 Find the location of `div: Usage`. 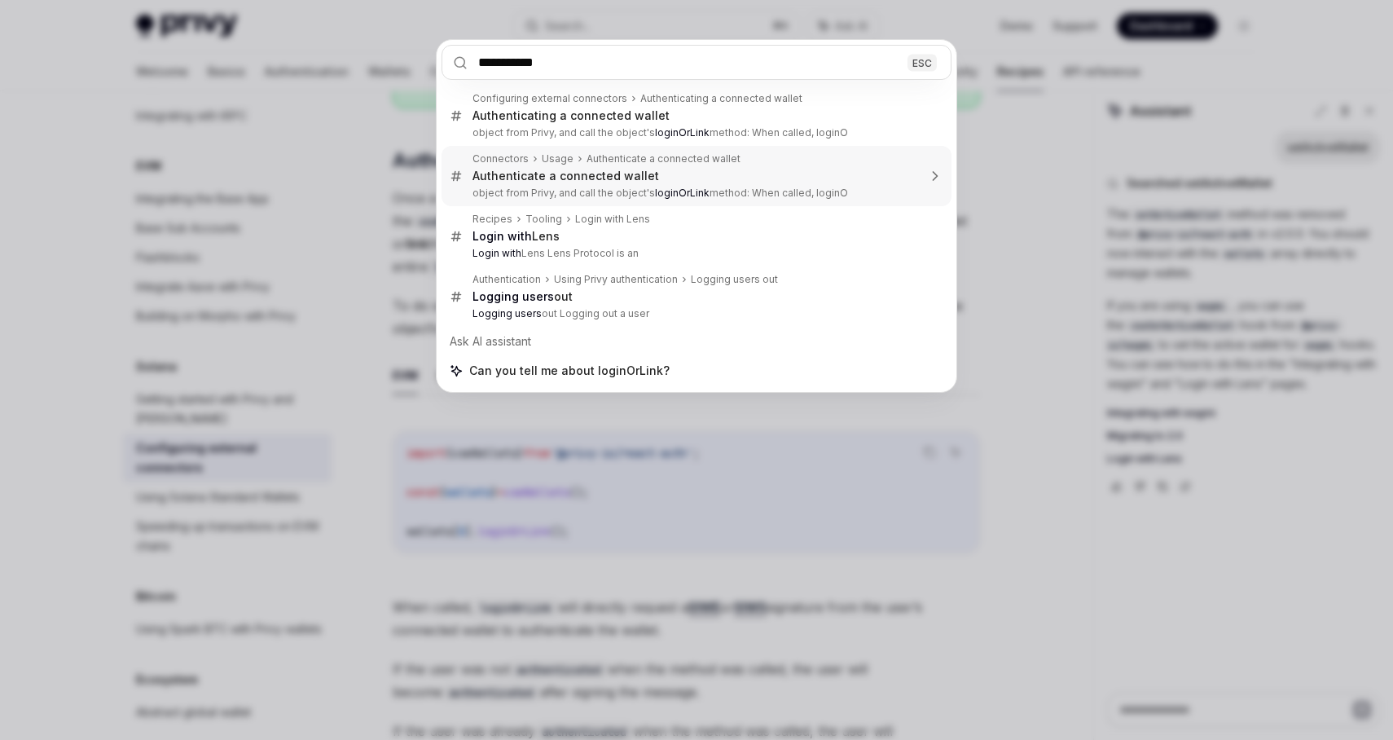

div: Usage is located at coordinates (557, 159).